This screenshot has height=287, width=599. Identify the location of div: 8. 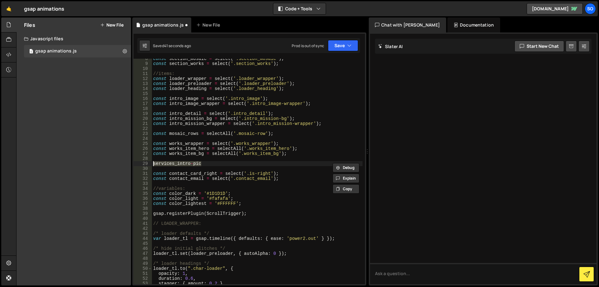
(143, 59).